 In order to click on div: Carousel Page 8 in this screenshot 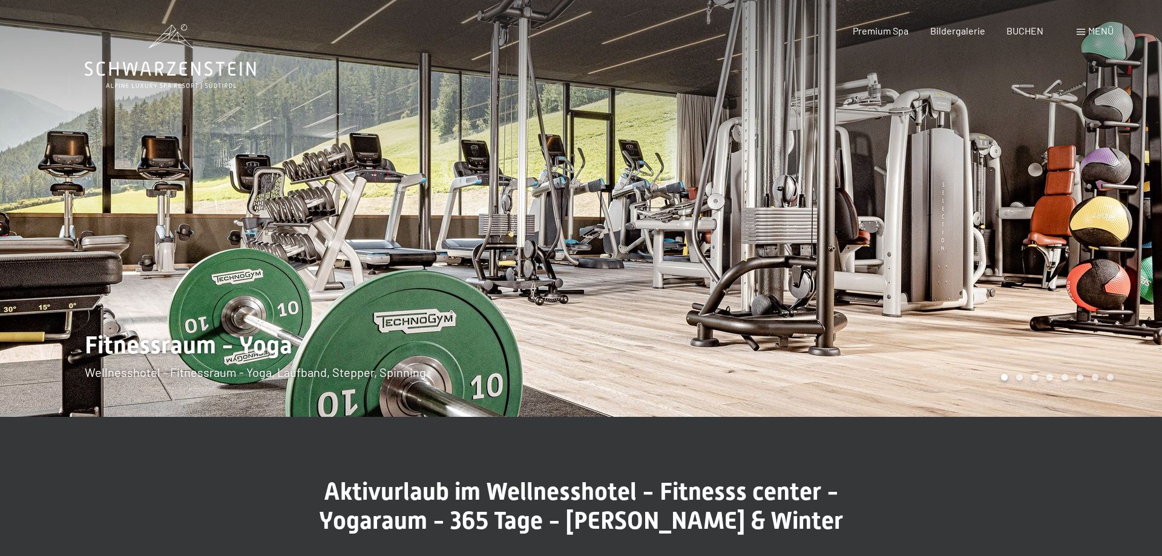, I will do `click(1110, 377)`.